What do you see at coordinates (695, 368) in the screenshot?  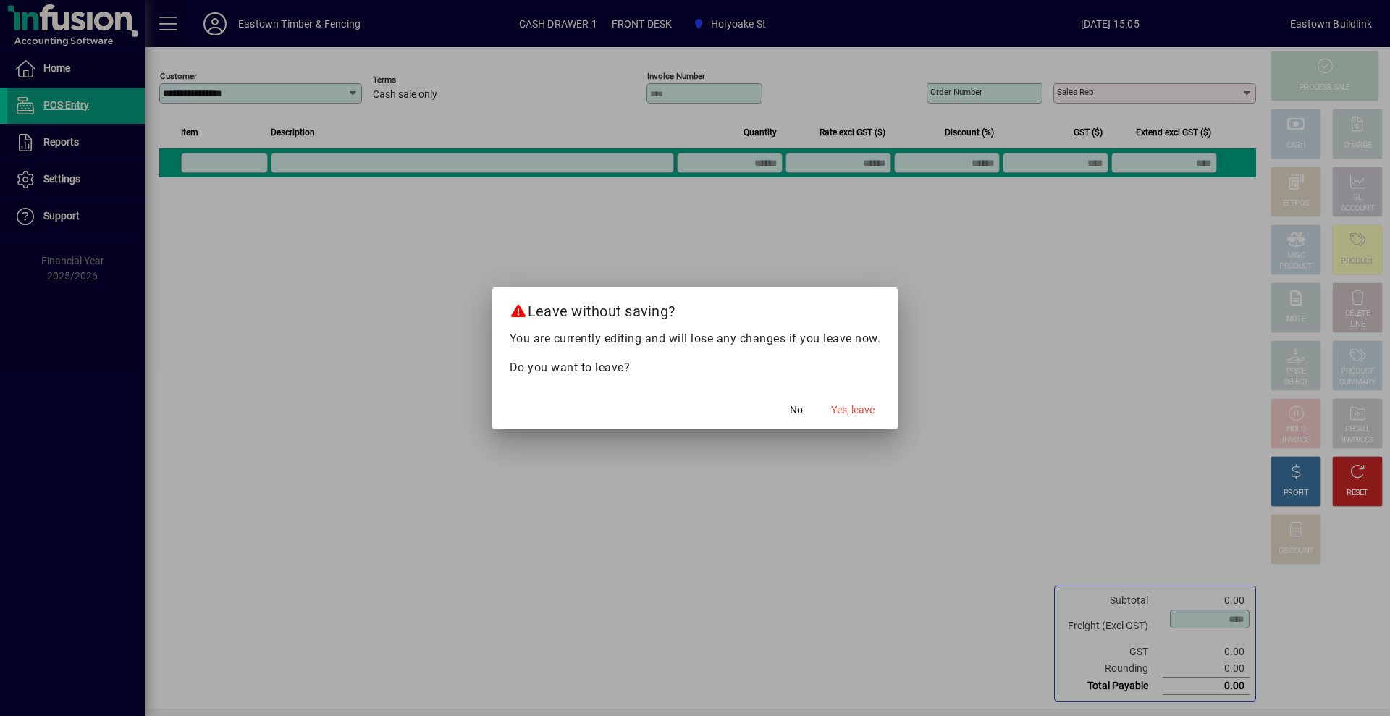 I see `p: Do you want to leave?` at bounding box center [695, 368].